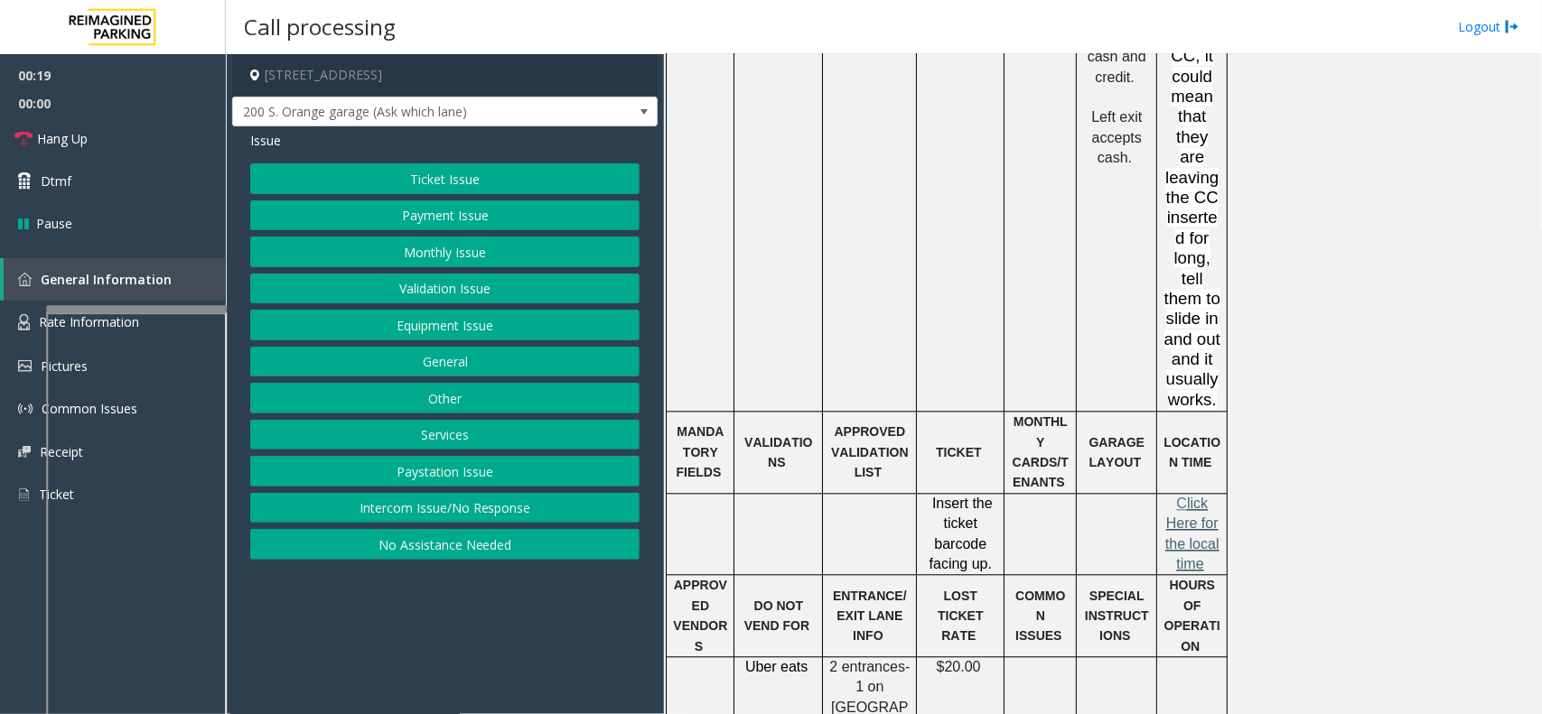  I want to click on button: Paystation Issue, so click(444, 471).